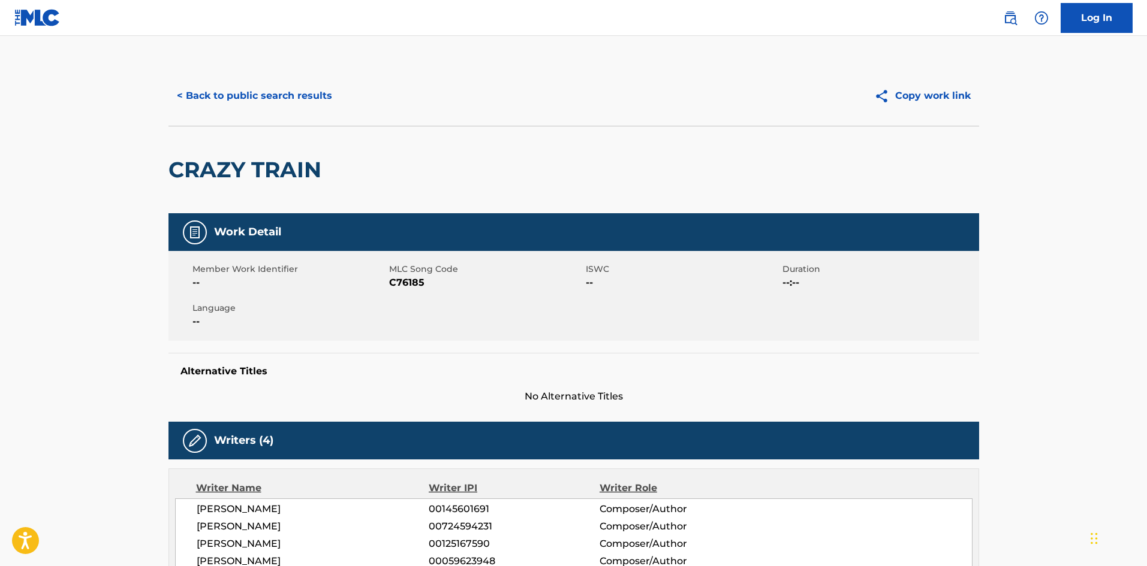  What do you see at coordinates (312, 488) in the screenshot?
I see `div: Writer Name` at bounding box center [312, 488].